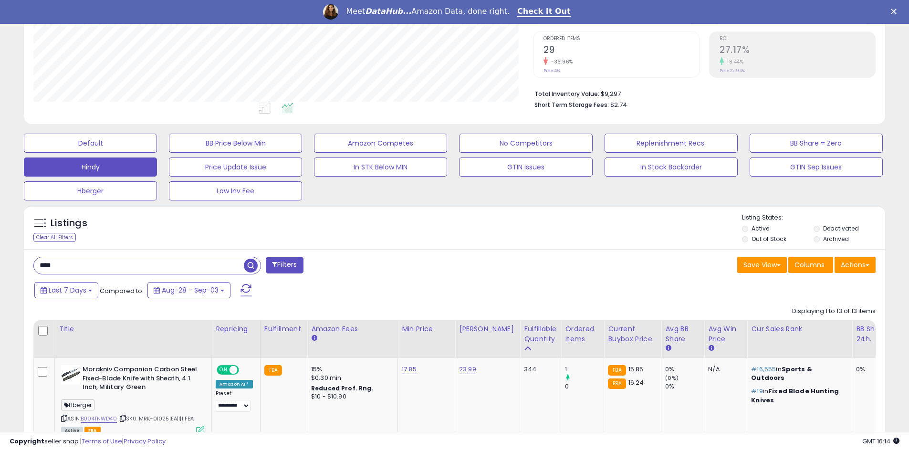 The width and height of the screenshot is (909, 451). I want to click on button: Save View, so click(762, 265).